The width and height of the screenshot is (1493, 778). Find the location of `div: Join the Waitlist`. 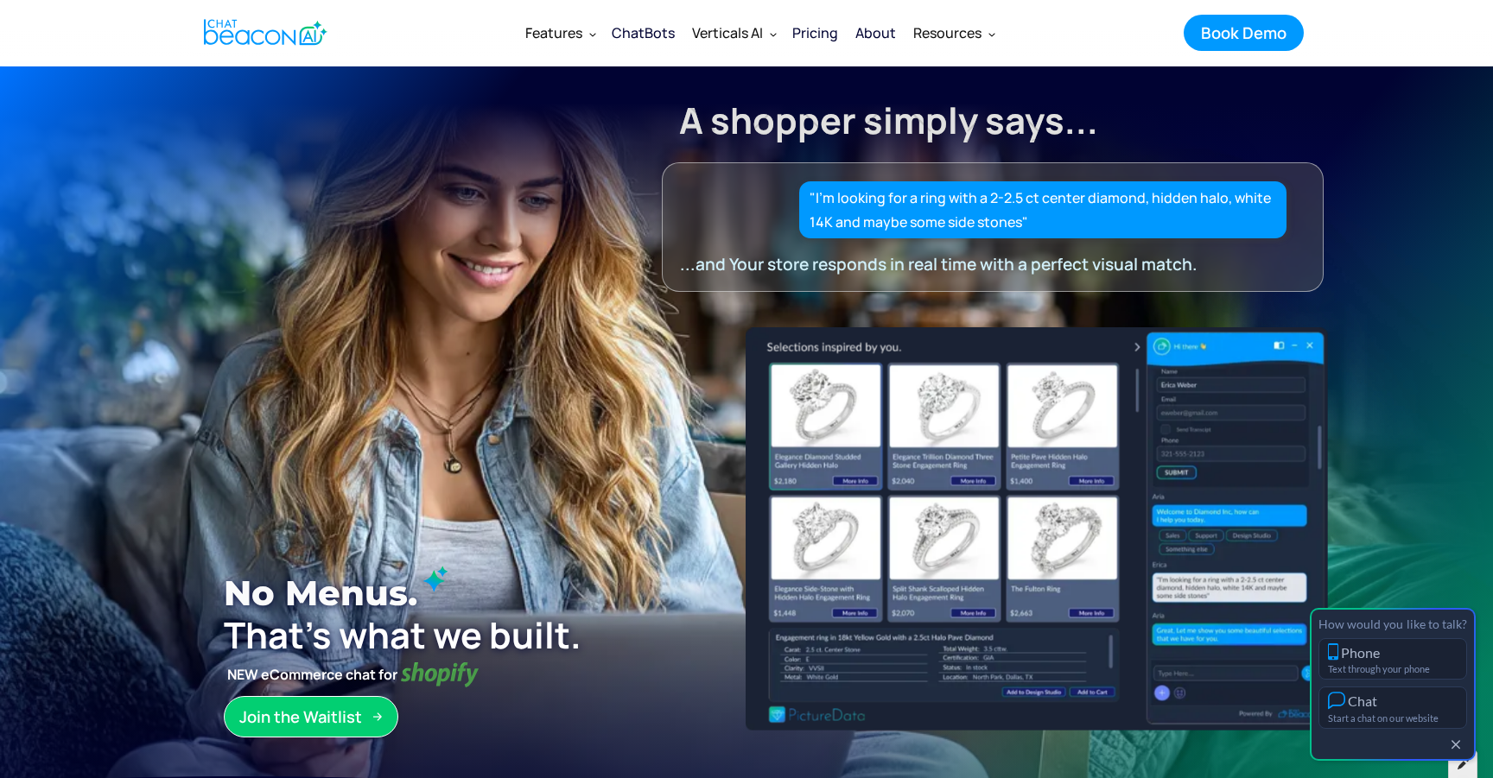

div: Join the Waitlist is located at coordinates (301, 717).